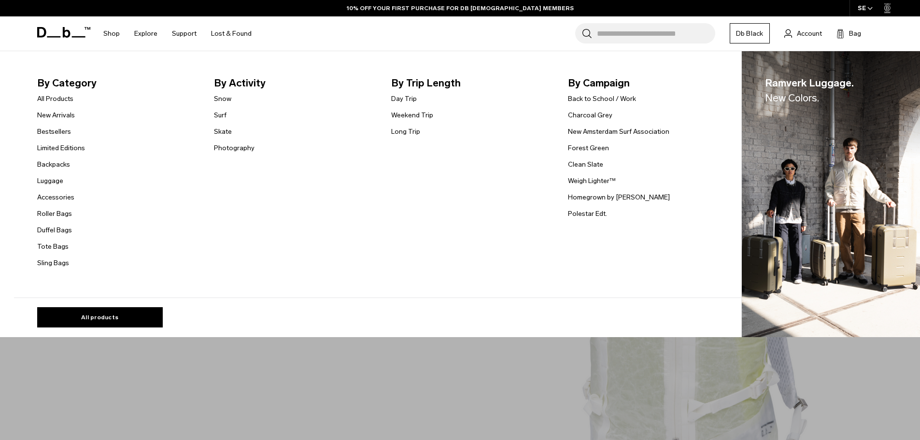  I want to click on a: Snow, so click(223, 99).